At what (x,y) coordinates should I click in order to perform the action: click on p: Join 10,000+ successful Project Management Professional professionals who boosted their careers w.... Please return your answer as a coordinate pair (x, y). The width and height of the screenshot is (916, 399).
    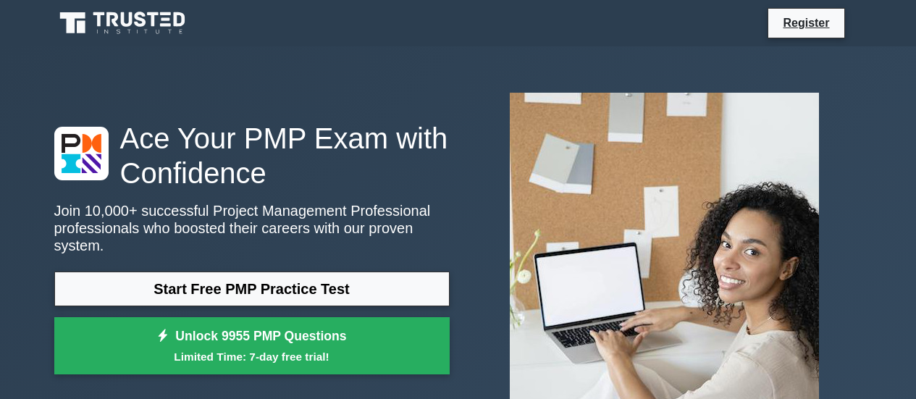
    Looking at the image, I should click on (252, 228).